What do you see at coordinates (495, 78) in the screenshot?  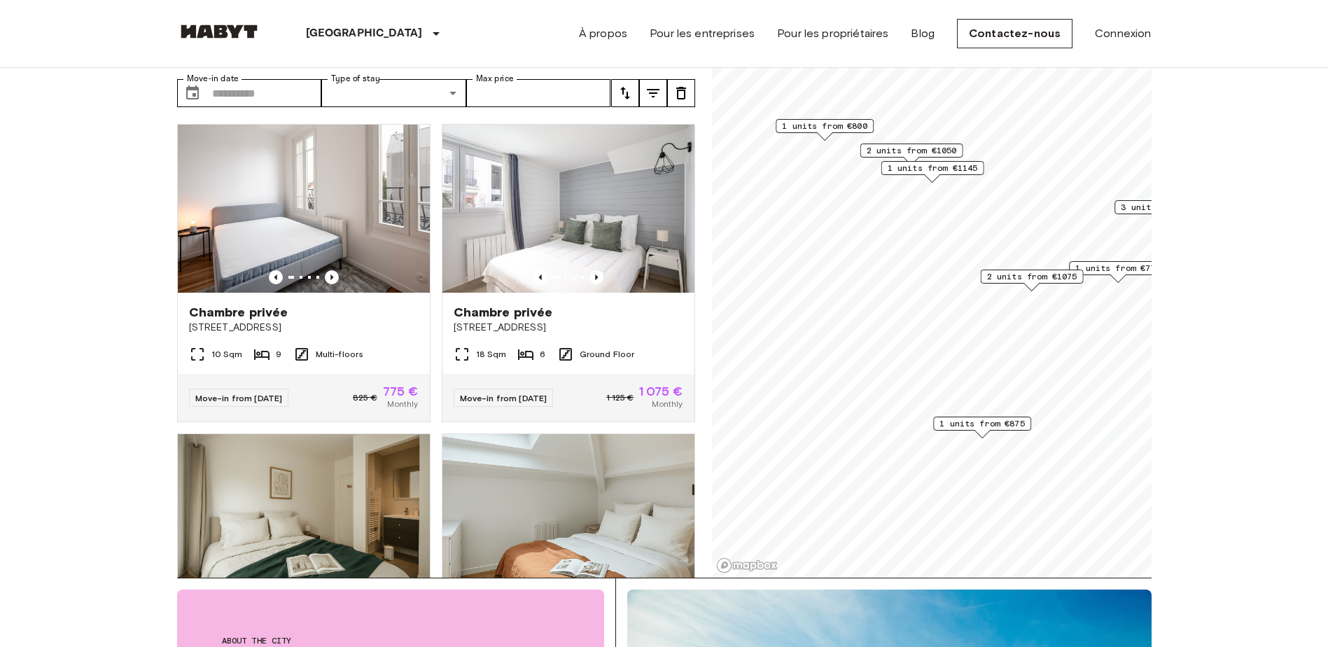 I see `label: Max price` at bounding box center [495, 78].